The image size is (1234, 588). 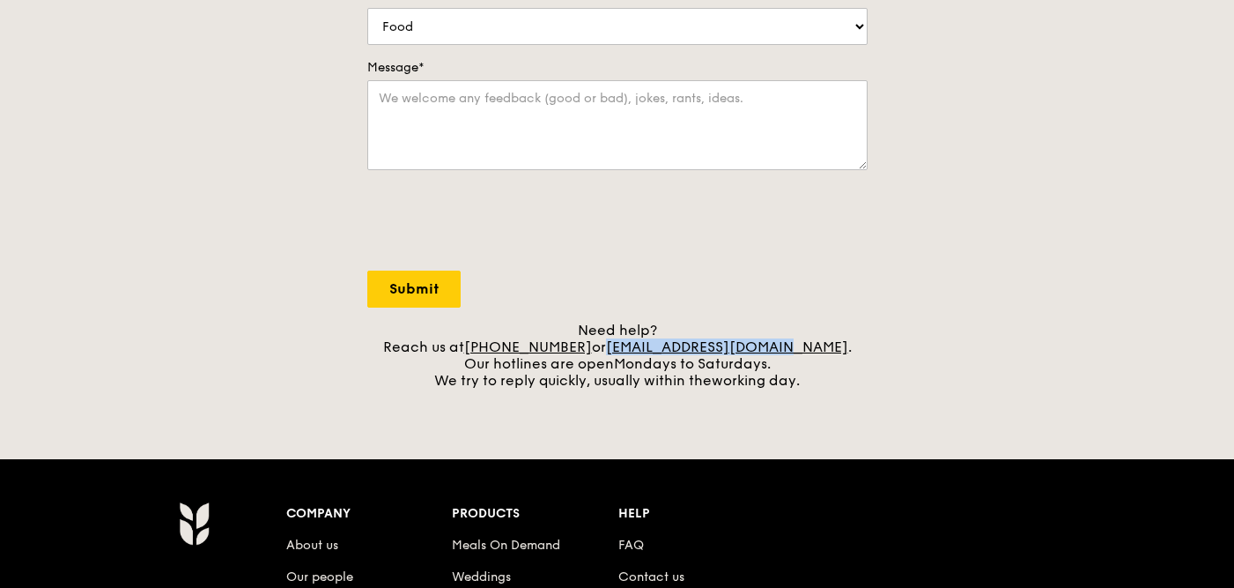 What do you see at coordinates (618, 355) in the screenshot?
I see `div: Need help? Reach us at or . Our hotlines are open We try to reply quickly, usually within the` at bounding box center [618, 355].